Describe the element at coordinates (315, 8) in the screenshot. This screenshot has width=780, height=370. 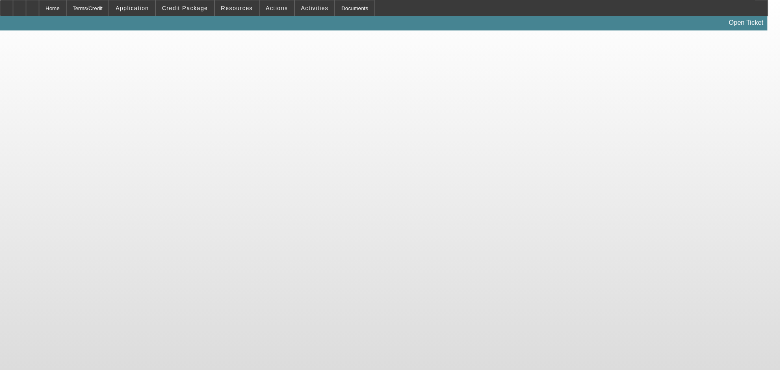
I see `span: Activities` at that location.